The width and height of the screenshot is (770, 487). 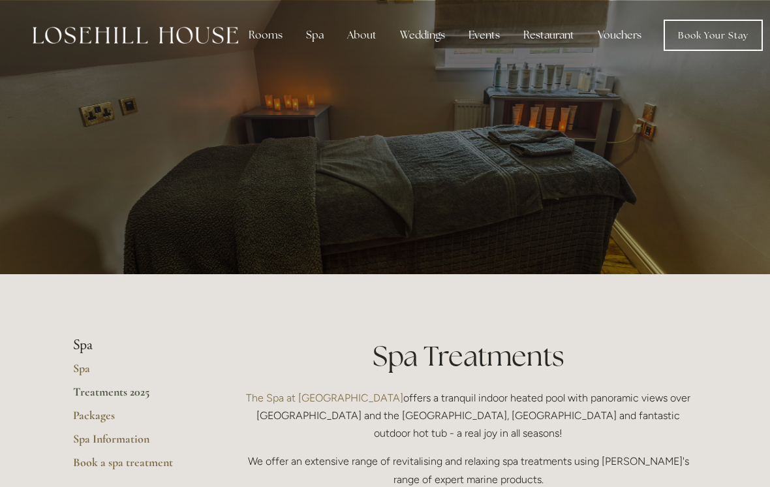 What do you see at coordinates (266, 35) in the screenshot?
I see `div: Rooms` at bounding box center [266, 35].